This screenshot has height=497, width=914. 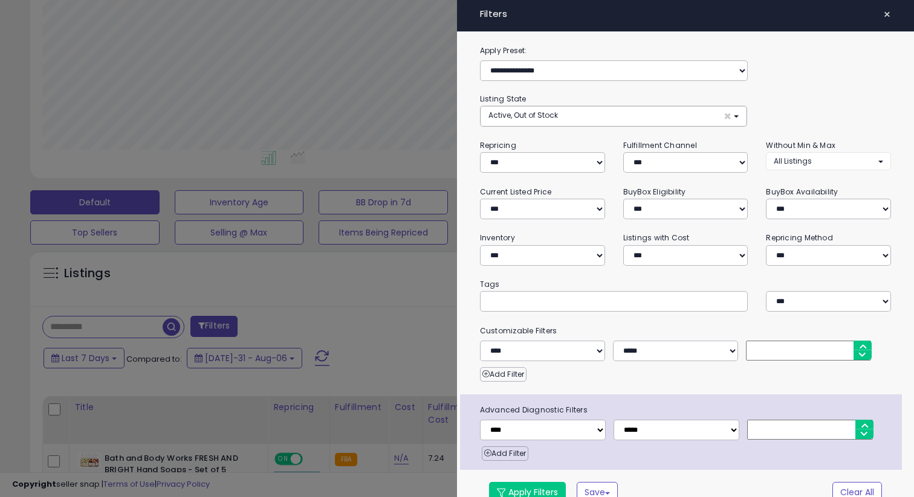 What do you see at coordinates (498, 145) in the screenshot?
I see `small: Repricing` at bounding box center [498, 145].